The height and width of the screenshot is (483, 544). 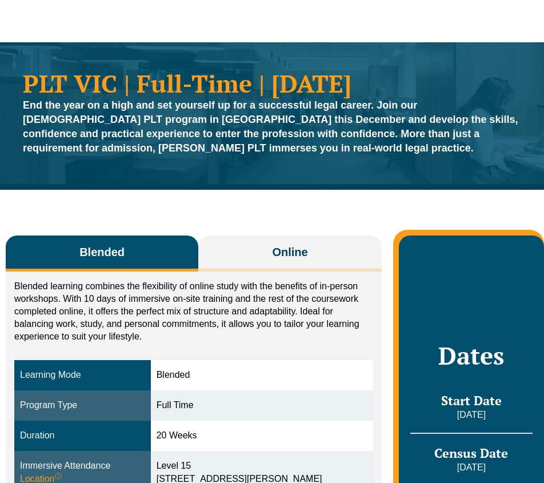 I want to click on div: Full Time, so click(x=262, y=405).